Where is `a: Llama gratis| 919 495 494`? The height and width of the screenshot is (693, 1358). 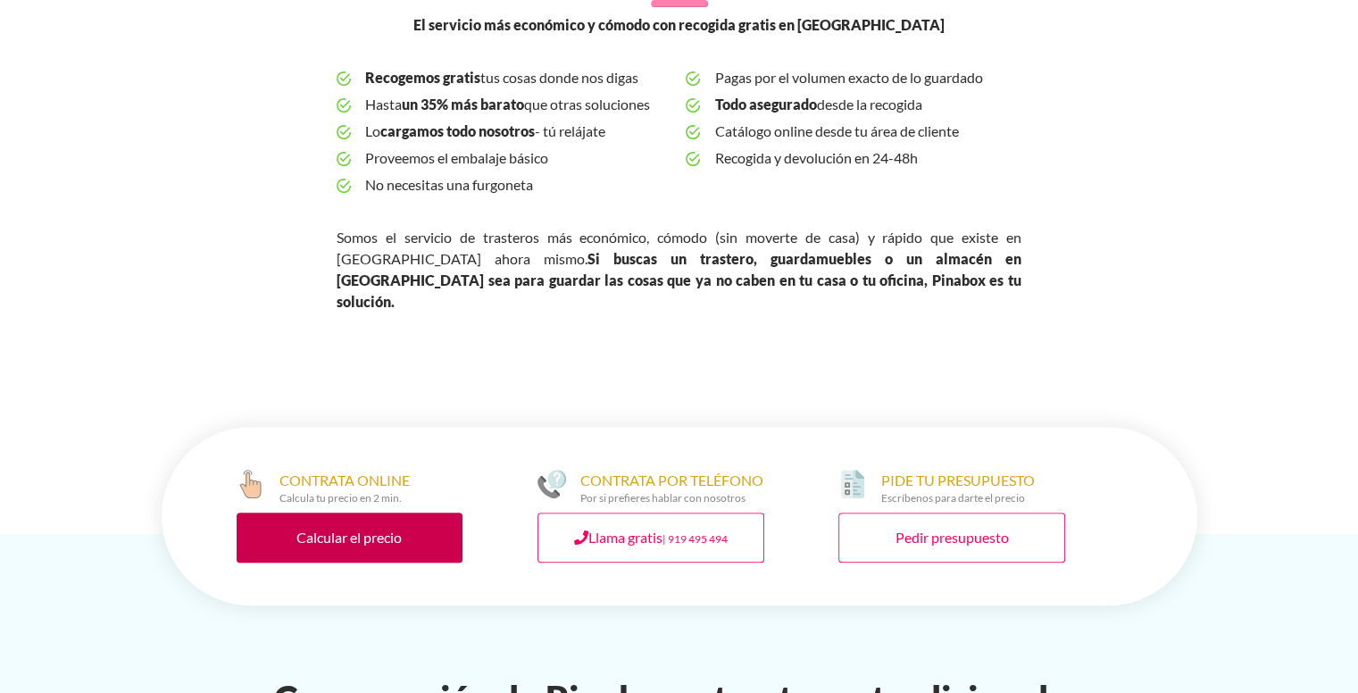
a: Llama gratis| 919 495 494 is located at coordinates (651, 537).